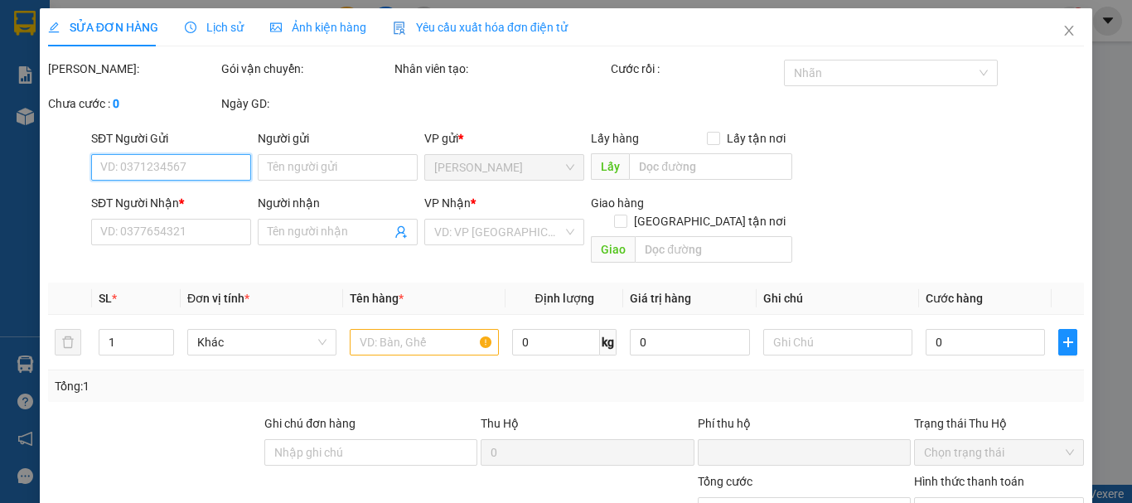 This screenshot has height=503, width=1132. Describe the element at coordinates (191, 27) in the screenshot. I see `span: clock-circle` at that location.